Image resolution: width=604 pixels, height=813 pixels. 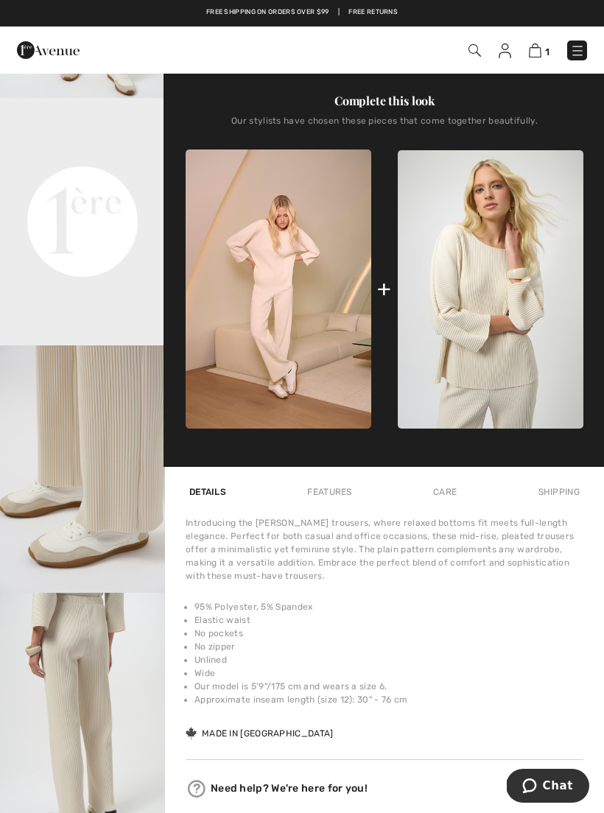 What do you see at coordinates (51, 17) in the screenshot?
I see `span: Chat` at bounding box center [51, 17].